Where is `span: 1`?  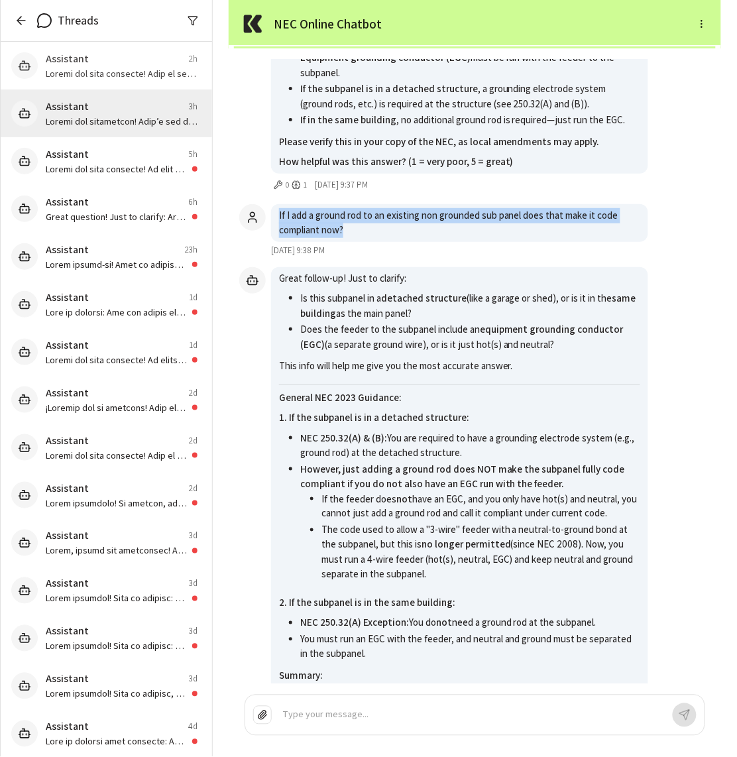 span: 1 is located at coordinates (305, 185).